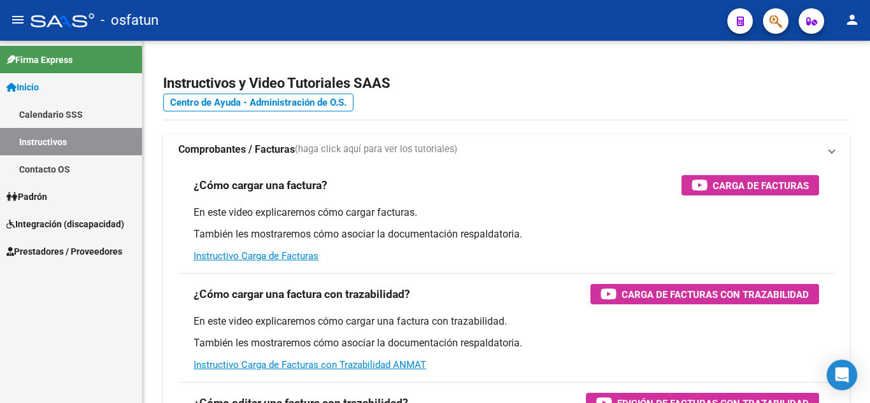 Image resolution: width=870 pixels, height=403 pixels. I want to click on strong: Comprobantes / Facturas, so click(236, 150).